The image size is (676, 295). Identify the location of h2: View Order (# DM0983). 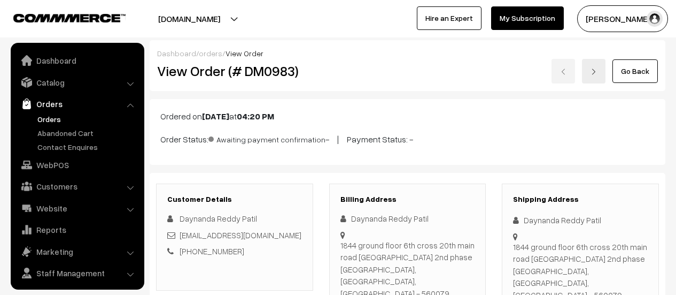
(235, 71).